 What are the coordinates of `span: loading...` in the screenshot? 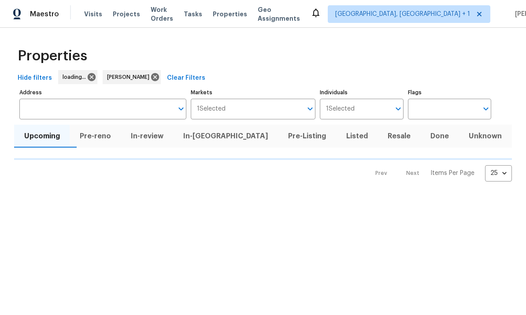 It's located at (76, 77).